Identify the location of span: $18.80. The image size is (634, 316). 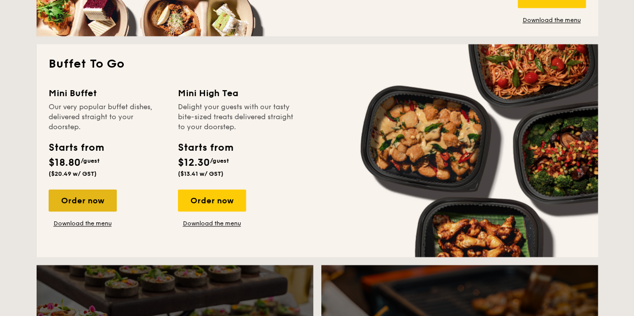
(65, 163).